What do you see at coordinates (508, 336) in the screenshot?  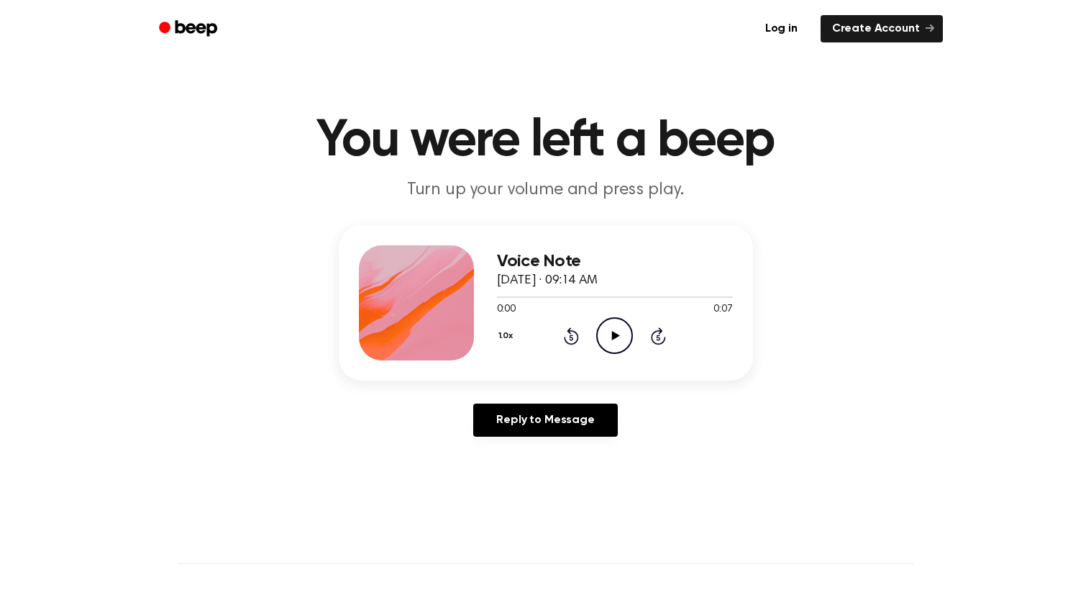 I see `button: 1.0x` at bounding box center [508, 336].